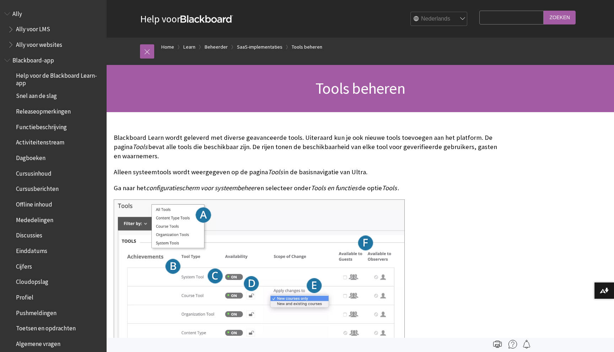  Describe the element at coordinates (36, 95) in the screenshot. I see `span: Snel aan de slag` at that location.